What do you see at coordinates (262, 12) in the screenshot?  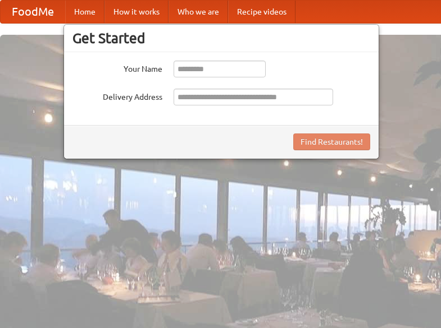 I see `a: Recipe videos` at bounding box center [262, 12].